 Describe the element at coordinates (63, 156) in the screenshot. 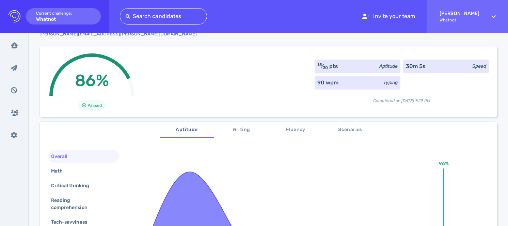

I see `div: Overall` at that location.